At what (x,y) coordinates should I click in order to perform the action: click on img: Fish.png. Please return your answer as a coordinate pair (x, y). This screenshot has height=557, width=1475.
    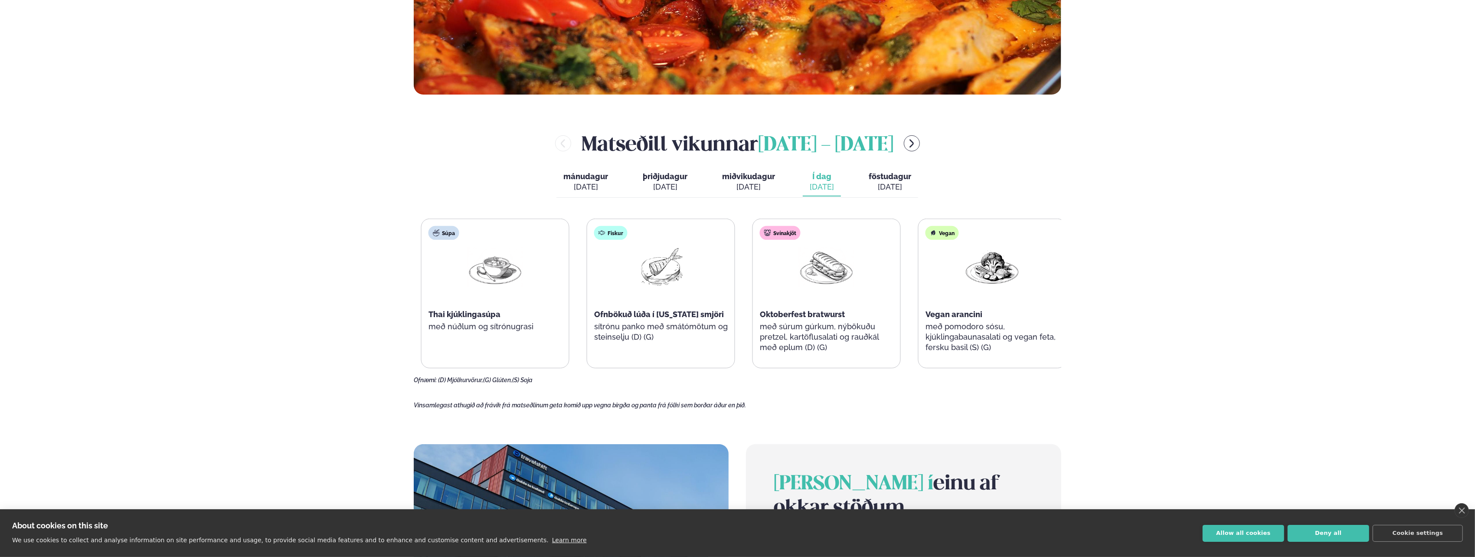
    Looking at the image, I should click on (661, 267).